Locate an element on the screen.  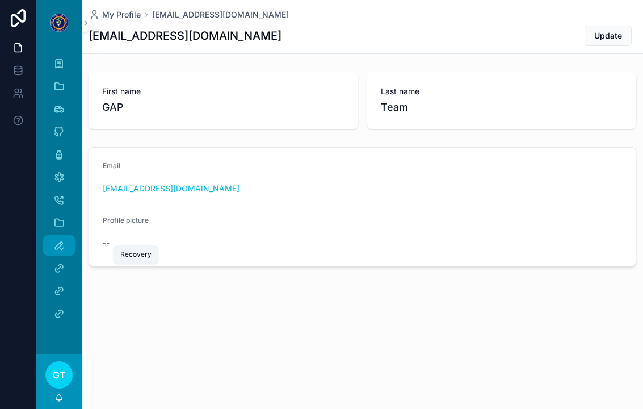
span: Team is located at coordinates (502, 107).